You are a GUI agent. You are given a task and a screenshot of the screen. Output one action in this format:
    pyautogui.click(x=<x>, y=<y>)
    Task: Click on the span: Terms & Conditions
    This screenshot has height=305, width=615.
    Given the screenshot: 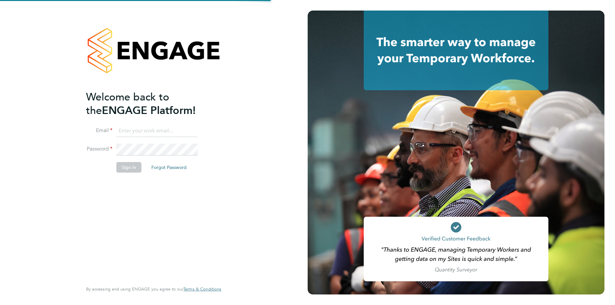 What is the action you would take?
    pyautogui.click(x=202, y=289)
    